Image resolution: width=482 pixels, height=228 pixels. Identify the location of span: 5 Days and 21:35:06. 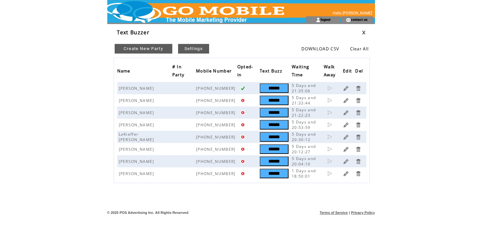
(304, 88).